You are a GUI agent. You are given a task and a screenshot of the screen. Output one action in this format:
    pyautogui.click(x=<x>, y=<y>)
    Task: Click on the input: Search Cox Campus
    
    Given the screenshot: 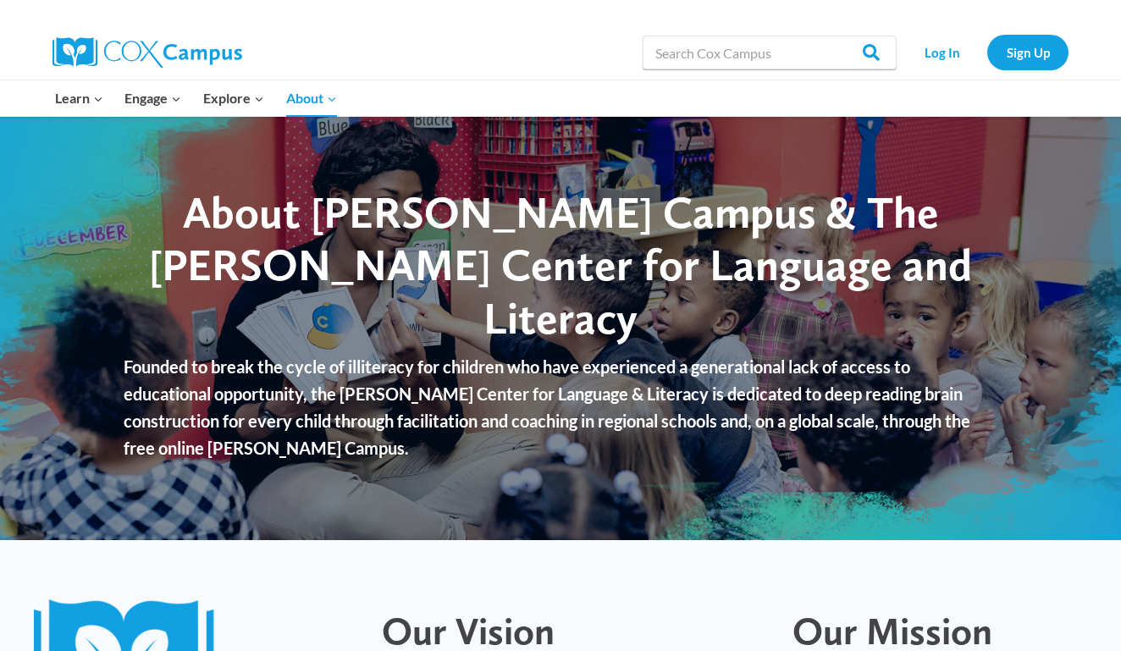 What is the action you would take?
    pyautogui.click(x=770, y=52)
    